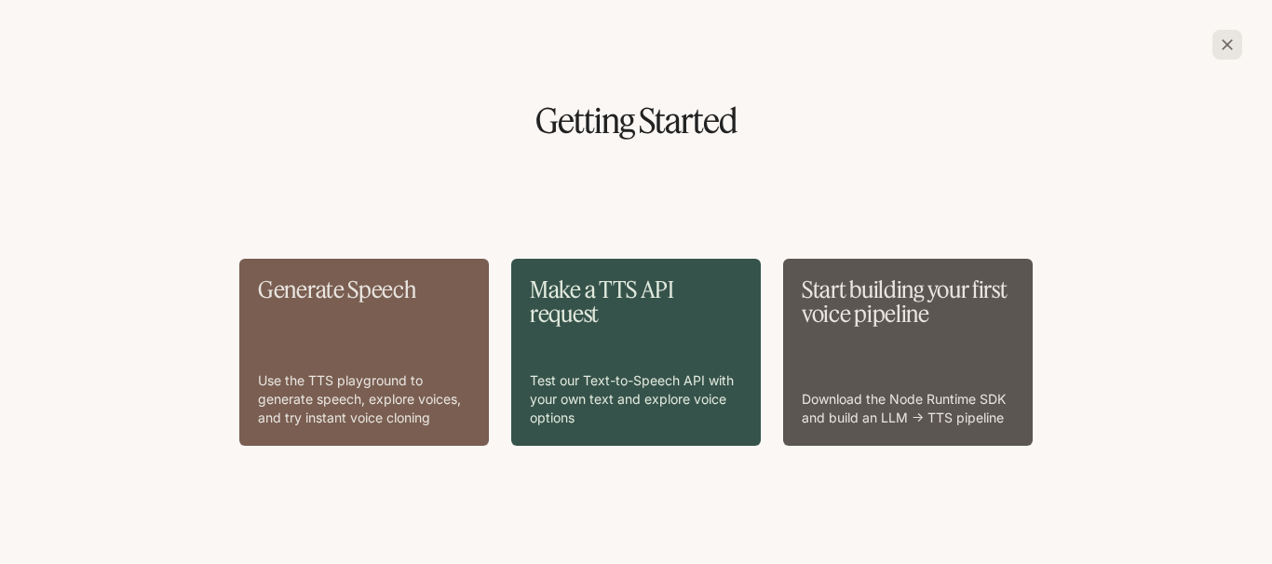  I want to click on p: Make a TTS API request, so click(636, 302).